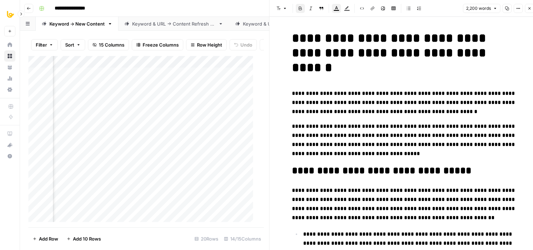 The height and width of the screenshot is (250, 533). What do you see at coordinates (87, 239) in the screenshot?
I see `span: Add 10 Rows` at bounding box center [87, 239].